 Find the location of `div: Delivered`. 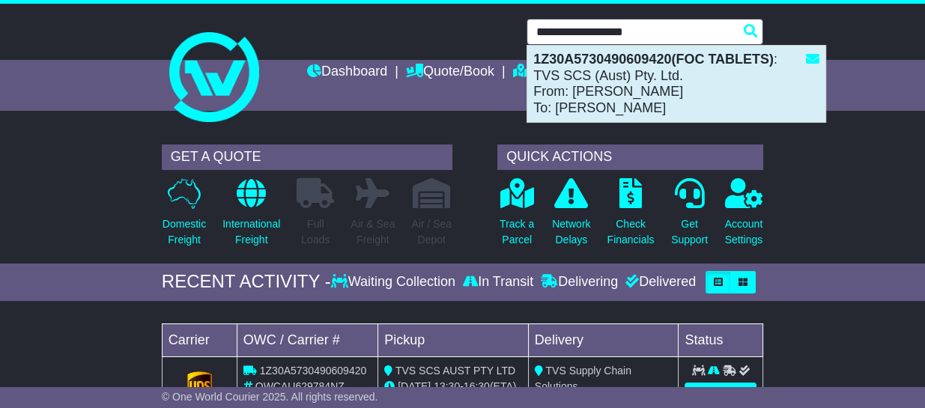

div: Delivered is located at coordinates (658, 282).